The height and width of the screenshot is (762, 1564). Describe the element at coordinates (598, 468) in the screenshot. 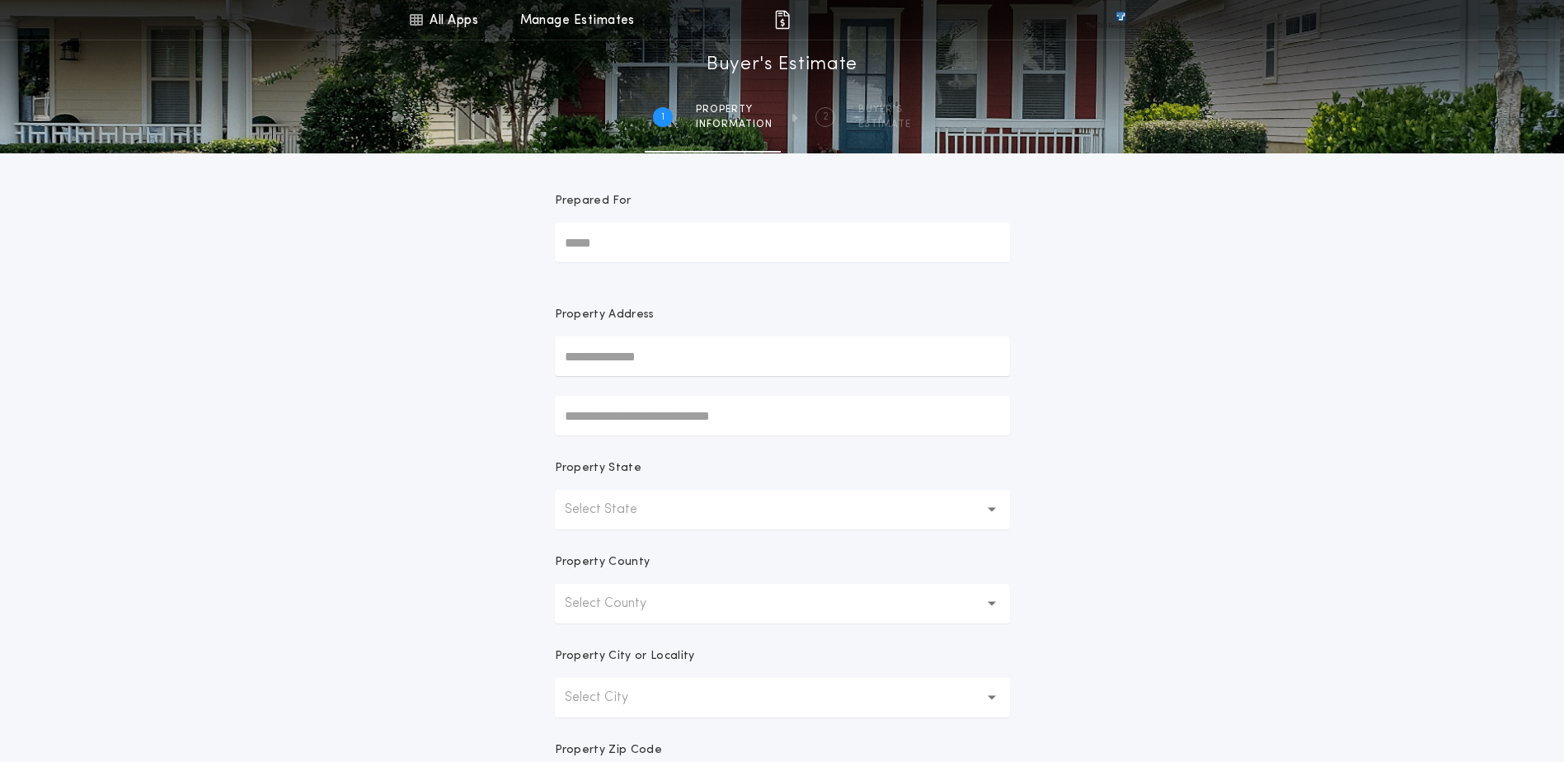

I see `p: Property State` at that location.